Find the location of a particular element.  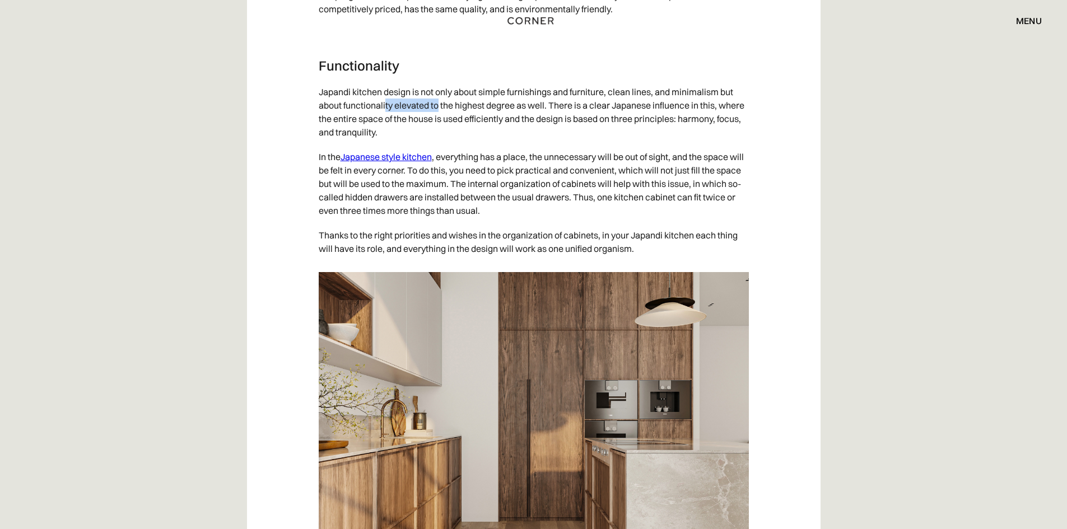

a: home is located at coordinates (534, 21).